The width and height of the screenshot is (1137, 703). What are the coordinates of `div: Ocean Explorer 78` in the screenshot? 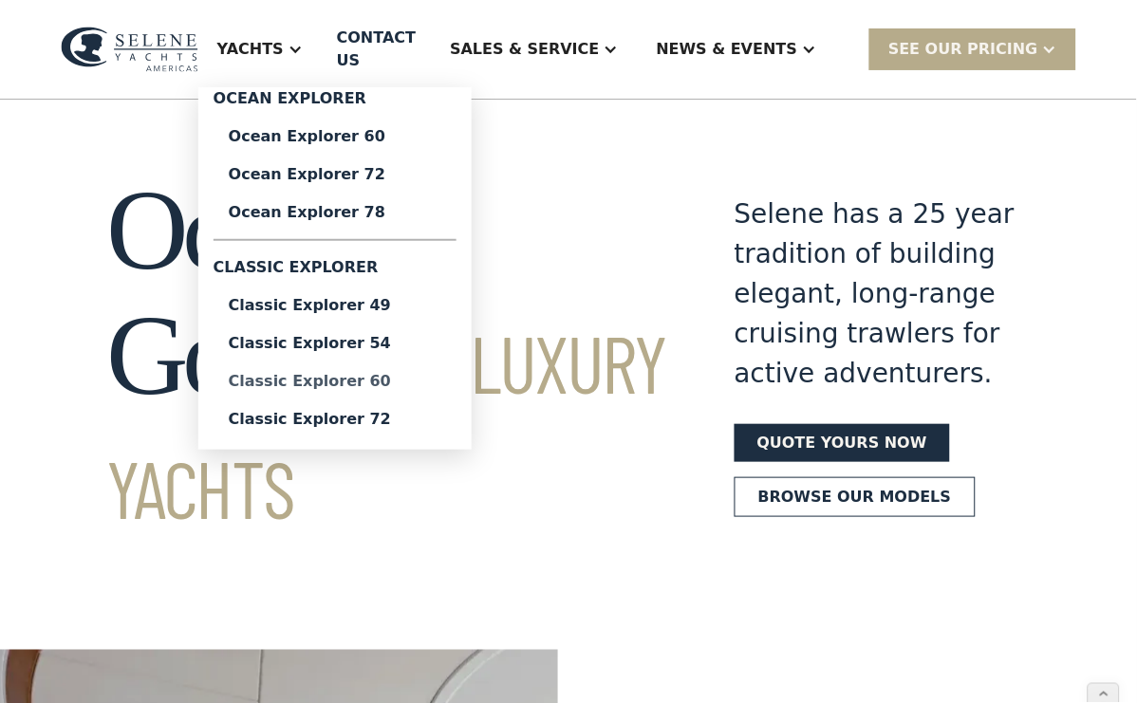 It's located at (335, 213).